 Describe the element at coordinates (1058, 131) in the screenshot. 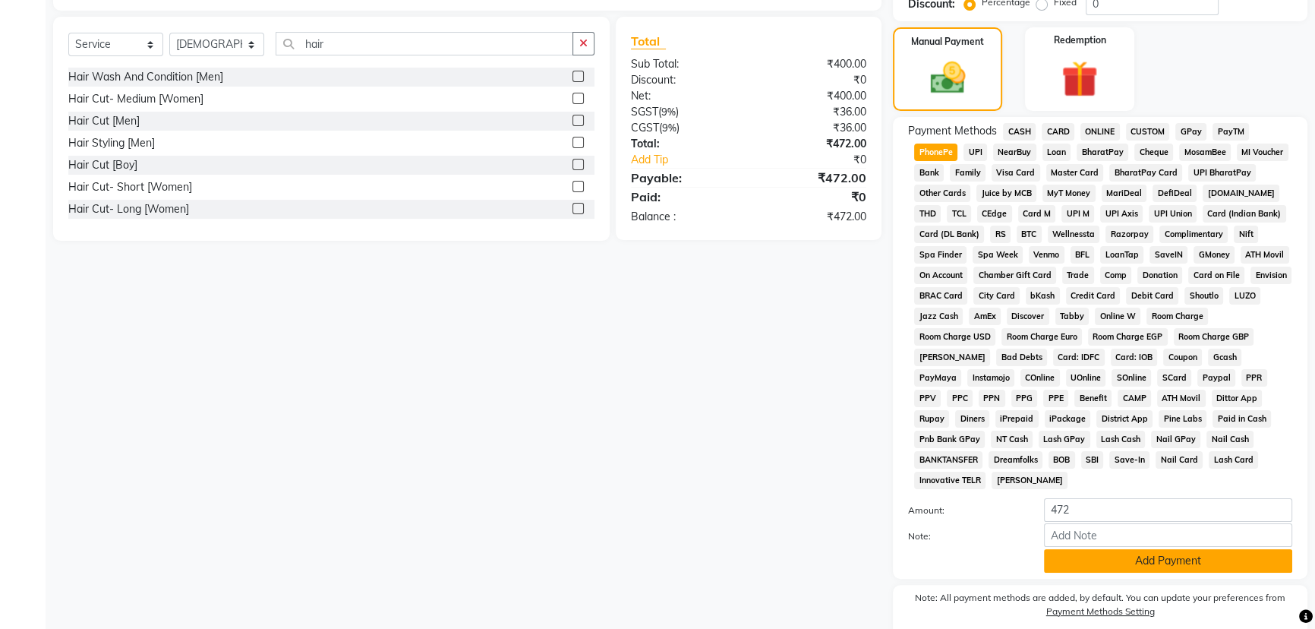

I see `span: CARD` at that location.